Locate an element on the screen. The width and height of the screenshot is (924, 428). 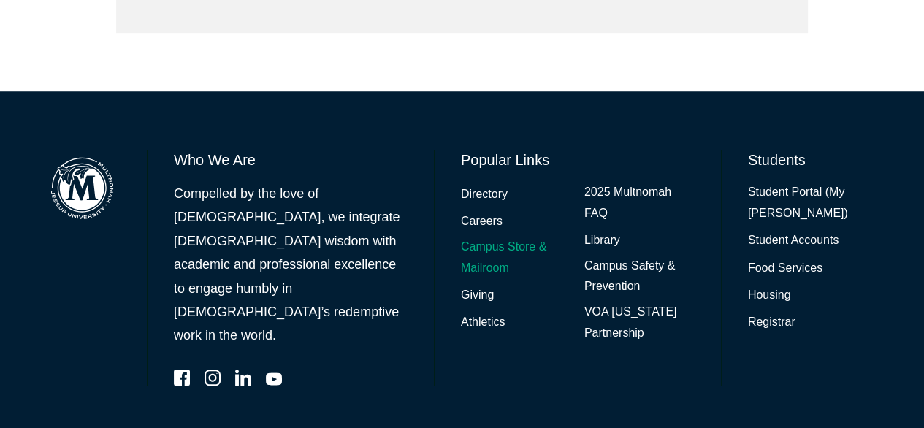
a: Campus Safety & Prevention is located at coordinates (639, 277).